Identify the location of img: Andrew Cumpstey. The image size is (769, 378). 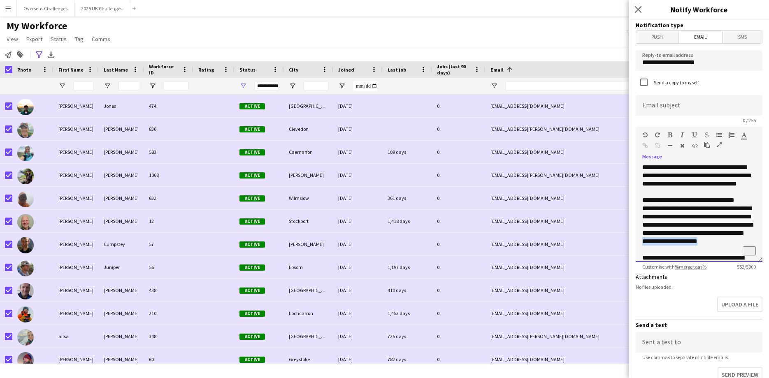
(25, 245).